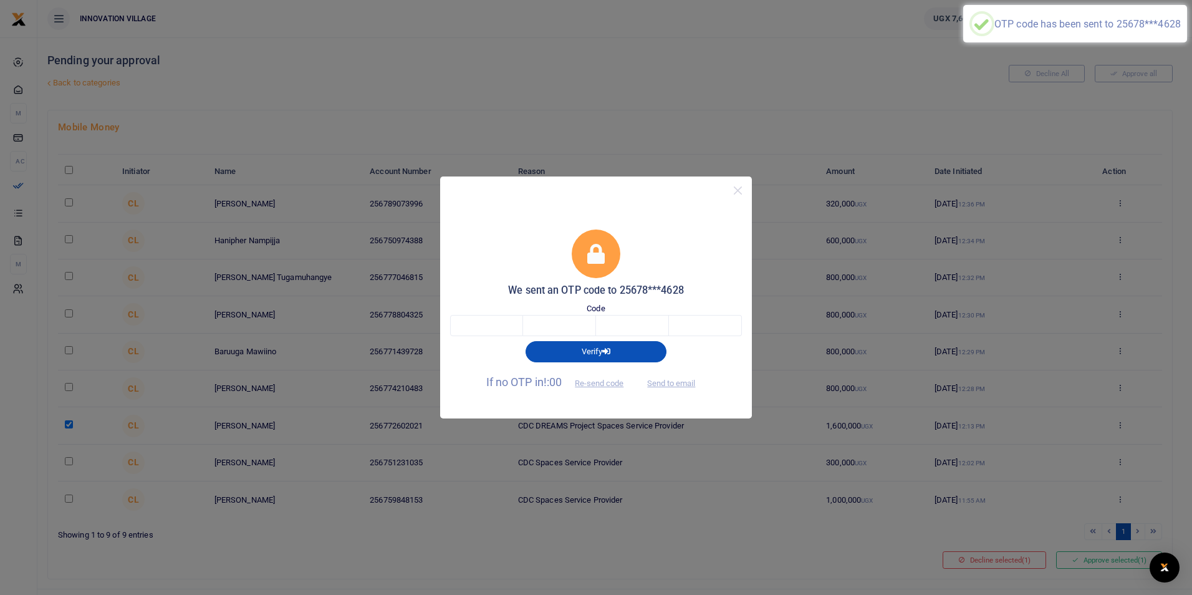  I want to click on button: Verify, so click(596, 352).